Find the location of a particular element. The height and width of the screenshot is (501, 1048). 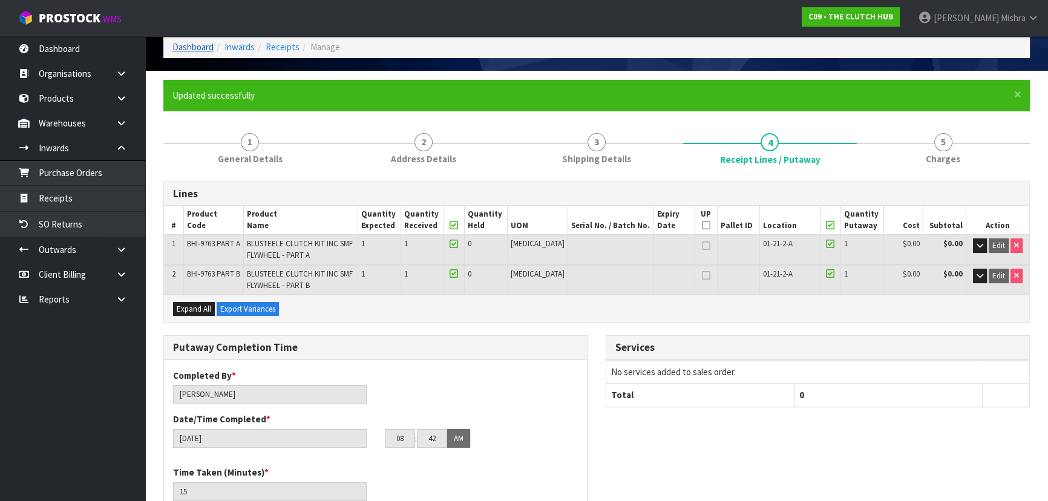

th: Product Name is located at coordinates (301, 220).